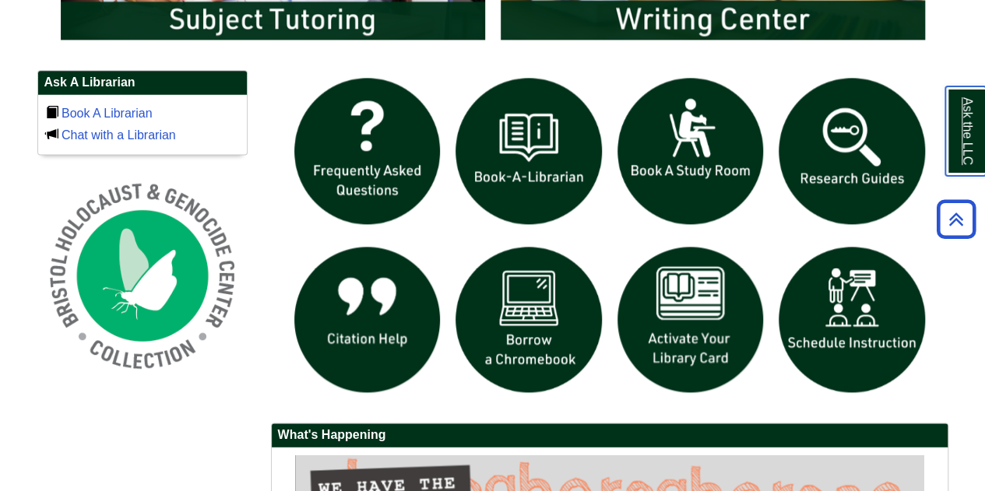  Describe the element at coordinates (367, 151) in the screenshot. I see `img: frequently asked questions` at that location.